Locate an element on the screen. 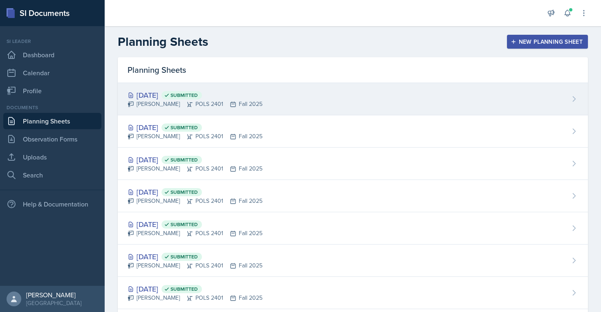 The height and width of the screenshot is (312, 601). a: Planning Sheets is located at coordinates (52, 121).